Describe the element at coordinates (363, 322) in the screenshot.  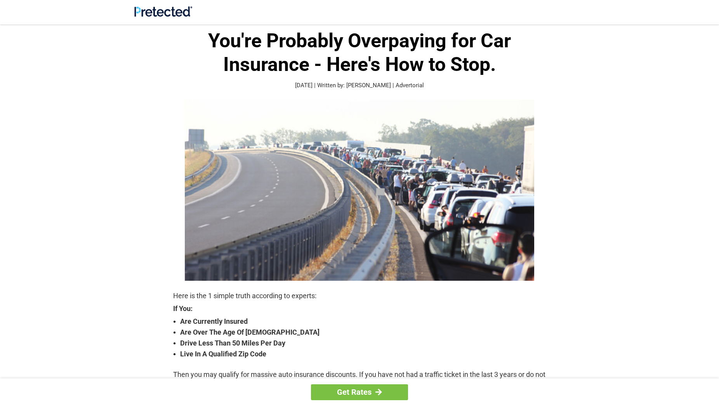
I see `strong: Are Currently Insured` at that location.